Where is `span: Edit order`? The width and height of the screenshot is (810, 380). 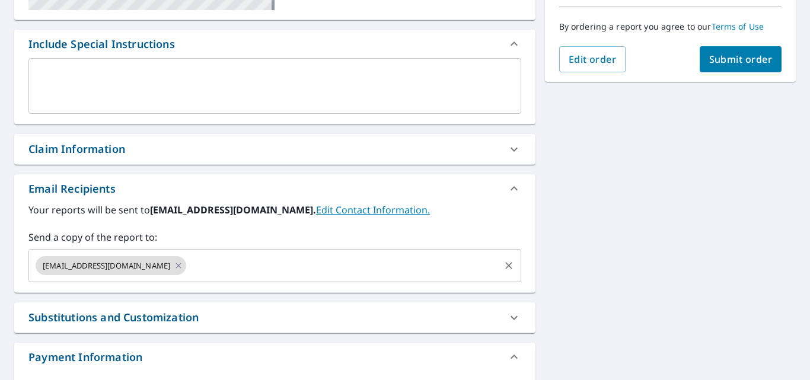
span: Edit order is located at coordinates (592, 59).